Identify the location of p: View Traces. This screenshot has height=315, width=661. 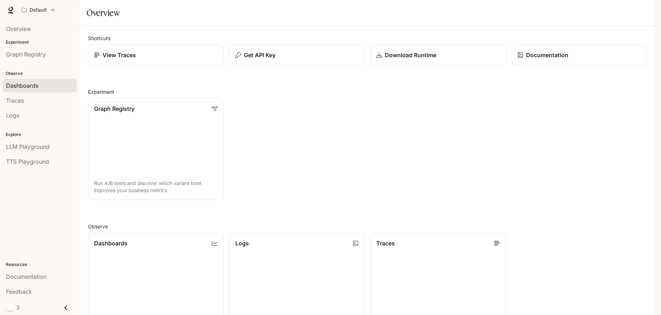
(119, 55).